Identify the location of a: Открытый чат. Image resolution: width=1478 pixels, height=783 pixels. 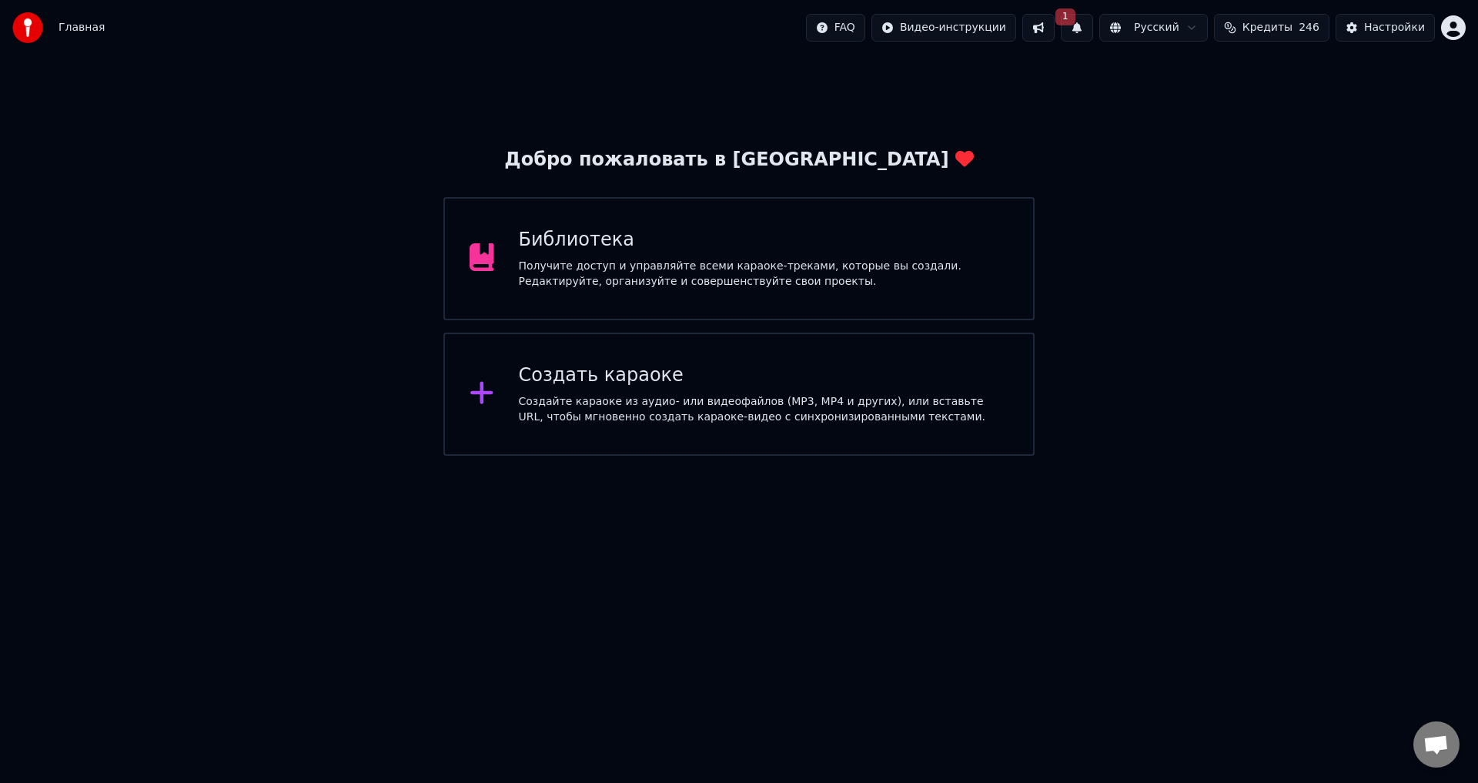
(1436, 744).